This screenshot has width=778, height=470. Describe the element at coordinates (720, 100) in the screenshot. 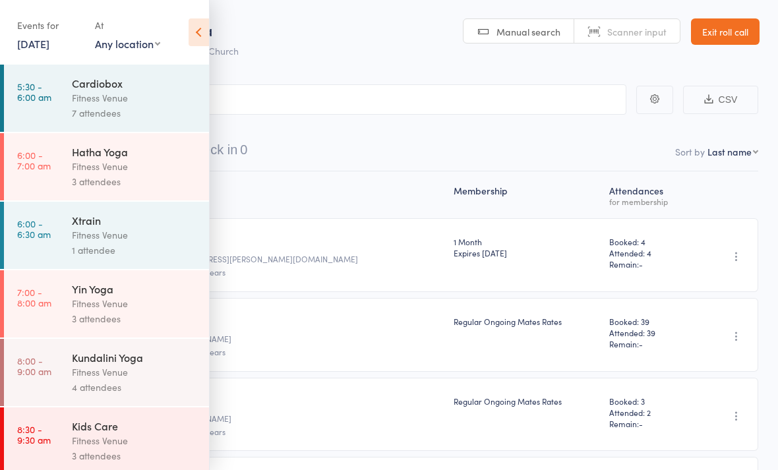

I see `button: CSV` at that location.